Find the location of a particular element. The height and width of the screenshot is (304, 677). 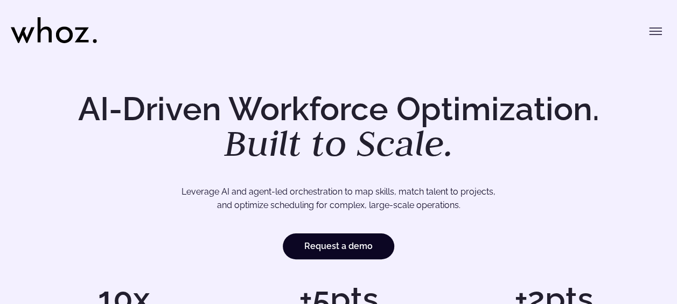

h1: AI-Driven Workforce Optimization. is located at coordinates (339, 127).